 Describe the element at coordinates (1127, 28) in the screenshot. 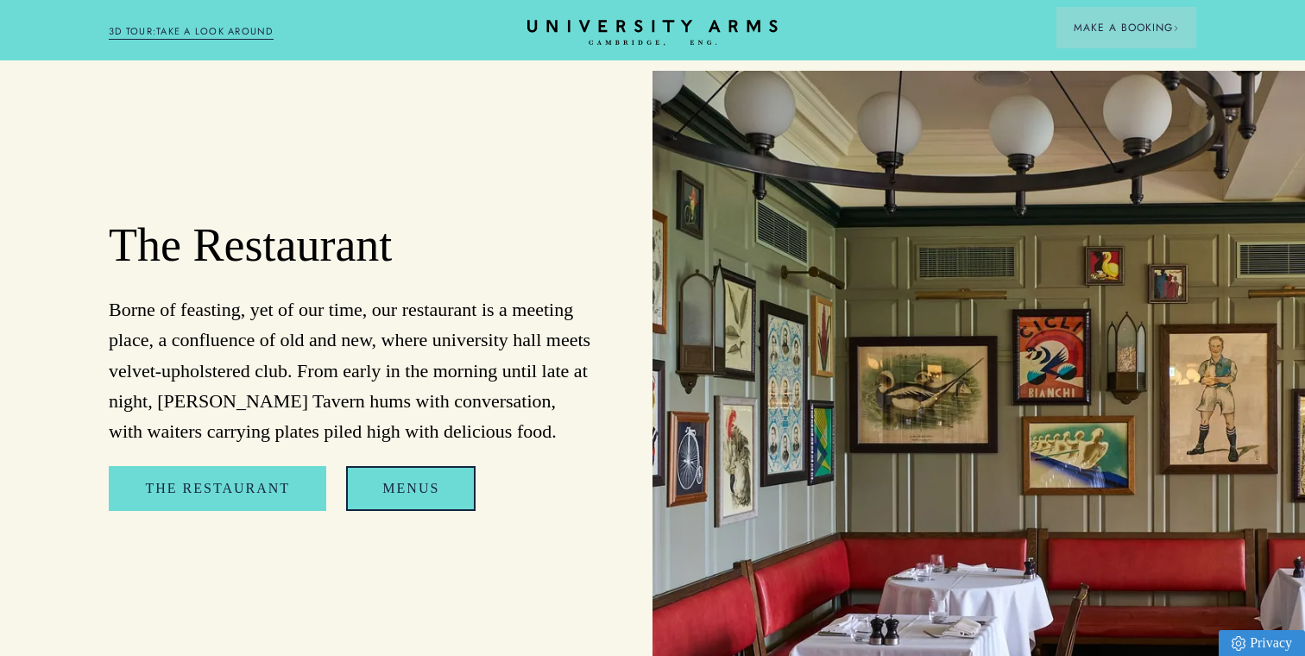

I see `span: Make a Booking` at that location.